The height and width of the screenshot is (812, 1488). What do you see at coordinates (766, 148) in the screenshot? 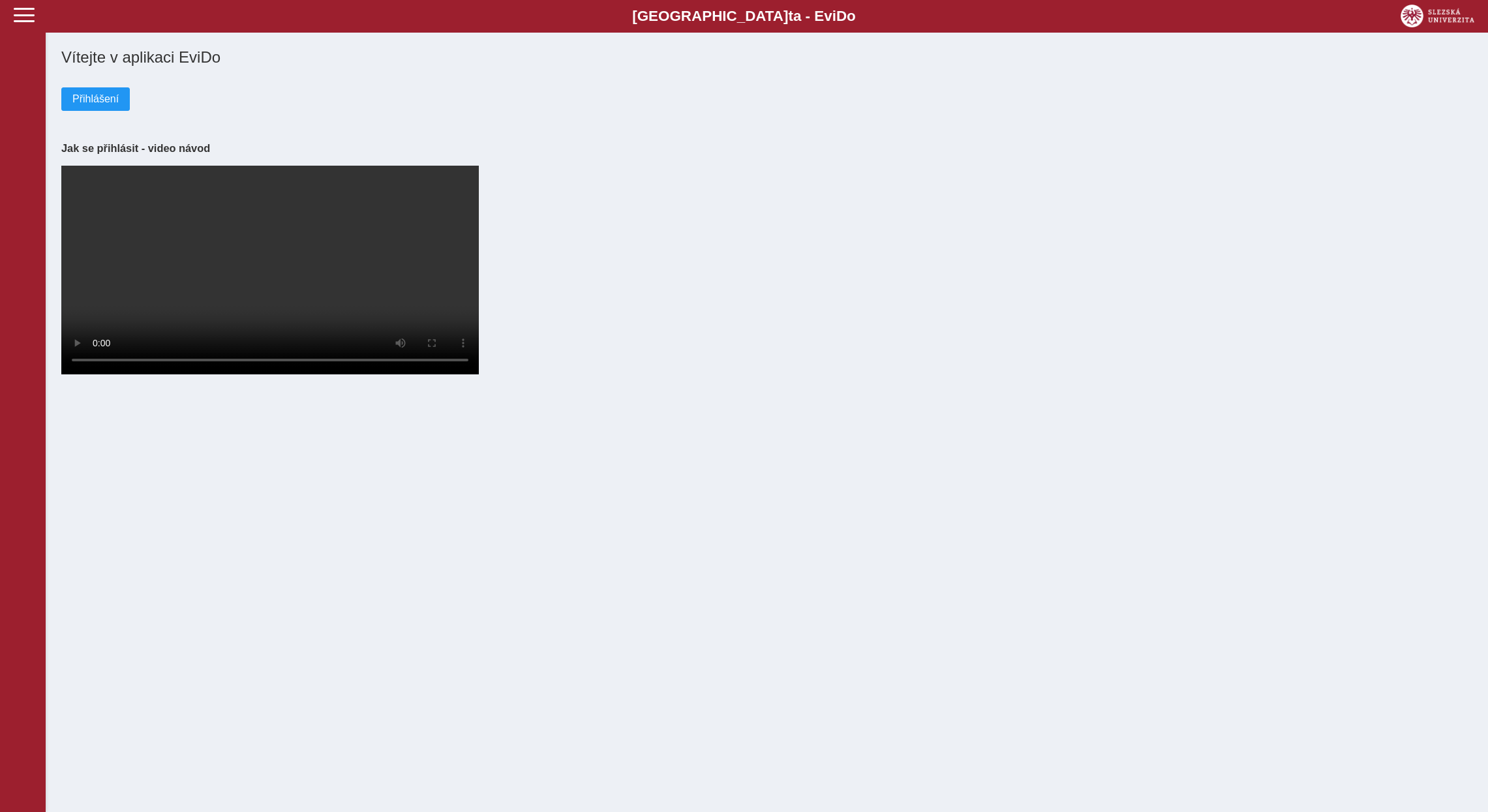
I see `h3: Jak se přihlásit - video návod` at bounding box center [766, 148].